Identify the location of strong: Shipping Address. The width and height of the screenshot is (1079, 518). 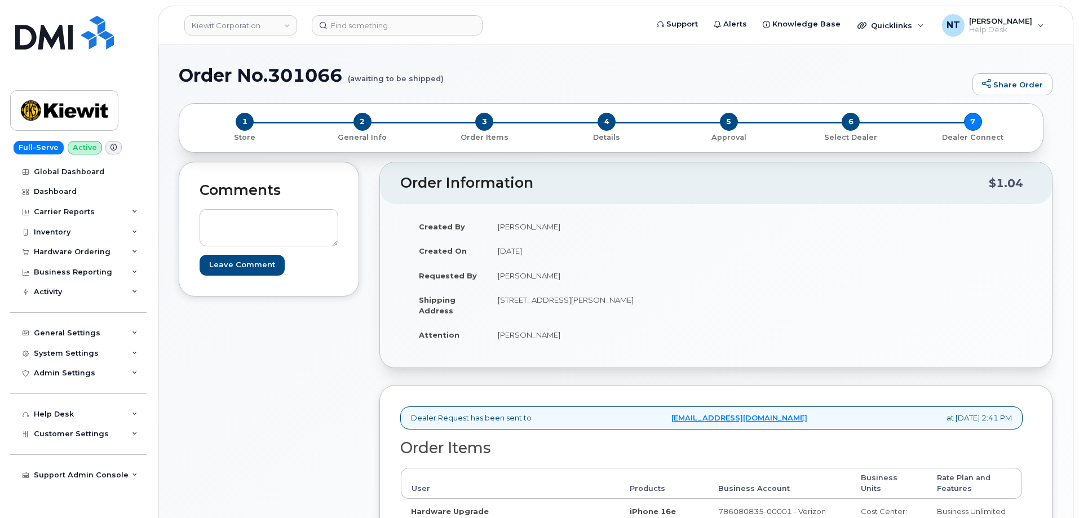
(437, 305).